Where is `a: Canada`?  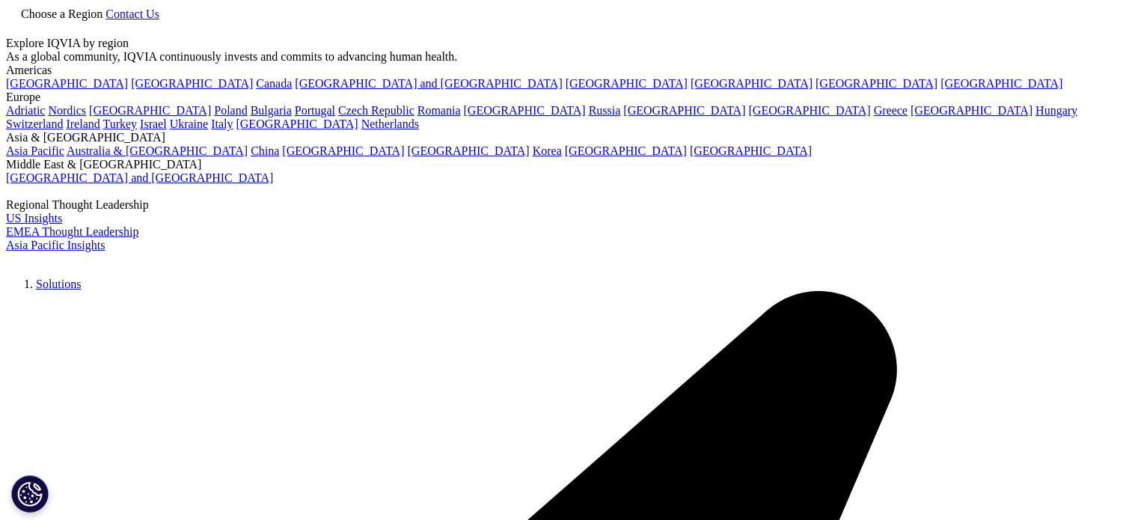 a: Canada is located at coordinates (274, 83).